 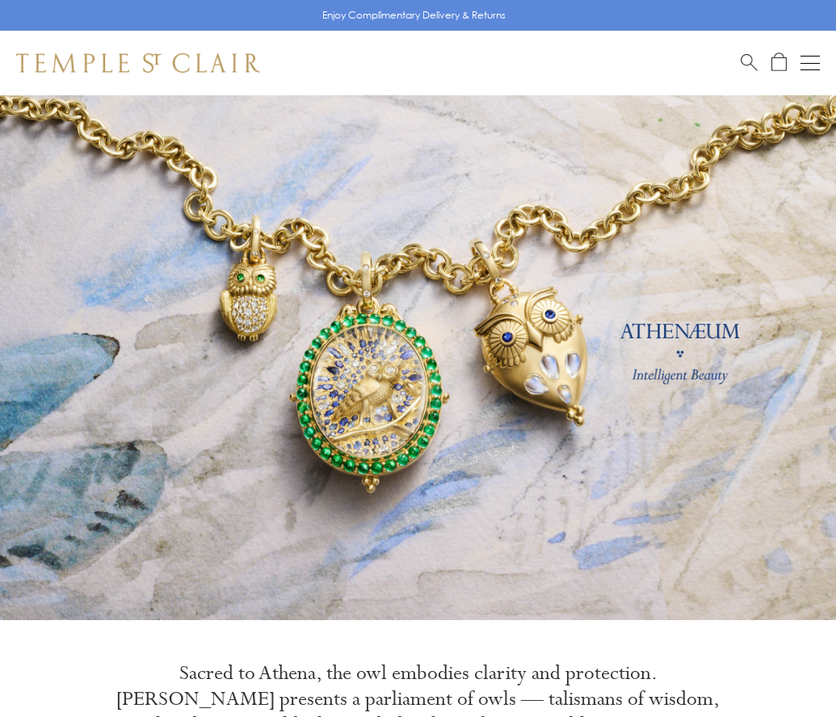 What do you see at coordinates (748, 62) in the screenshot?
I see `a: Search` at bounding box center [748, 62].